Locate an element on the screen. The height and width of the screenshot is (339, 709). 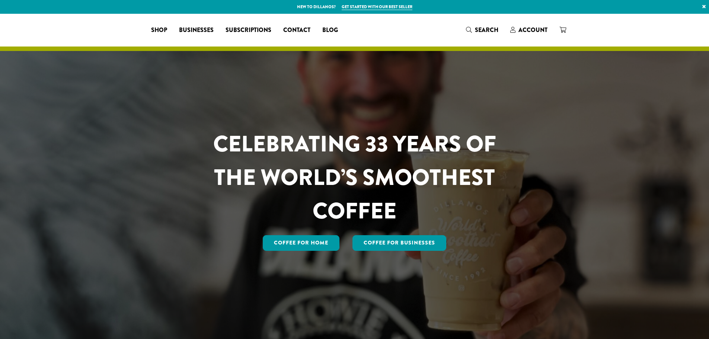
a: Coffee For Businesses is located at coordinates (399, 243).